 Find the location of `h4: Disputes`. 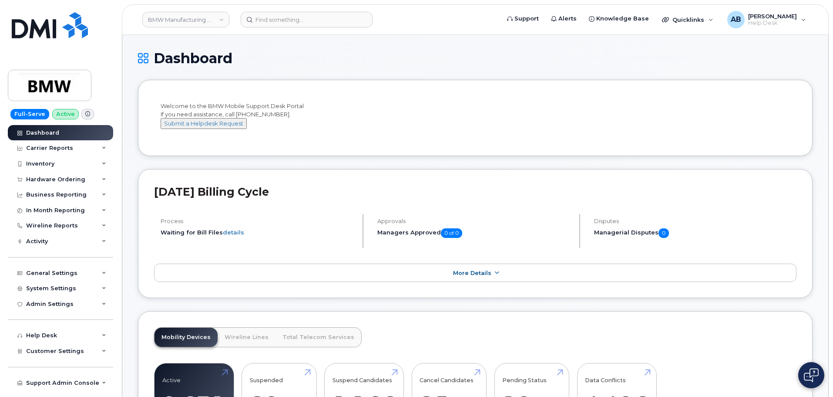

h4: Disputes is located at coordinates (695, 221).